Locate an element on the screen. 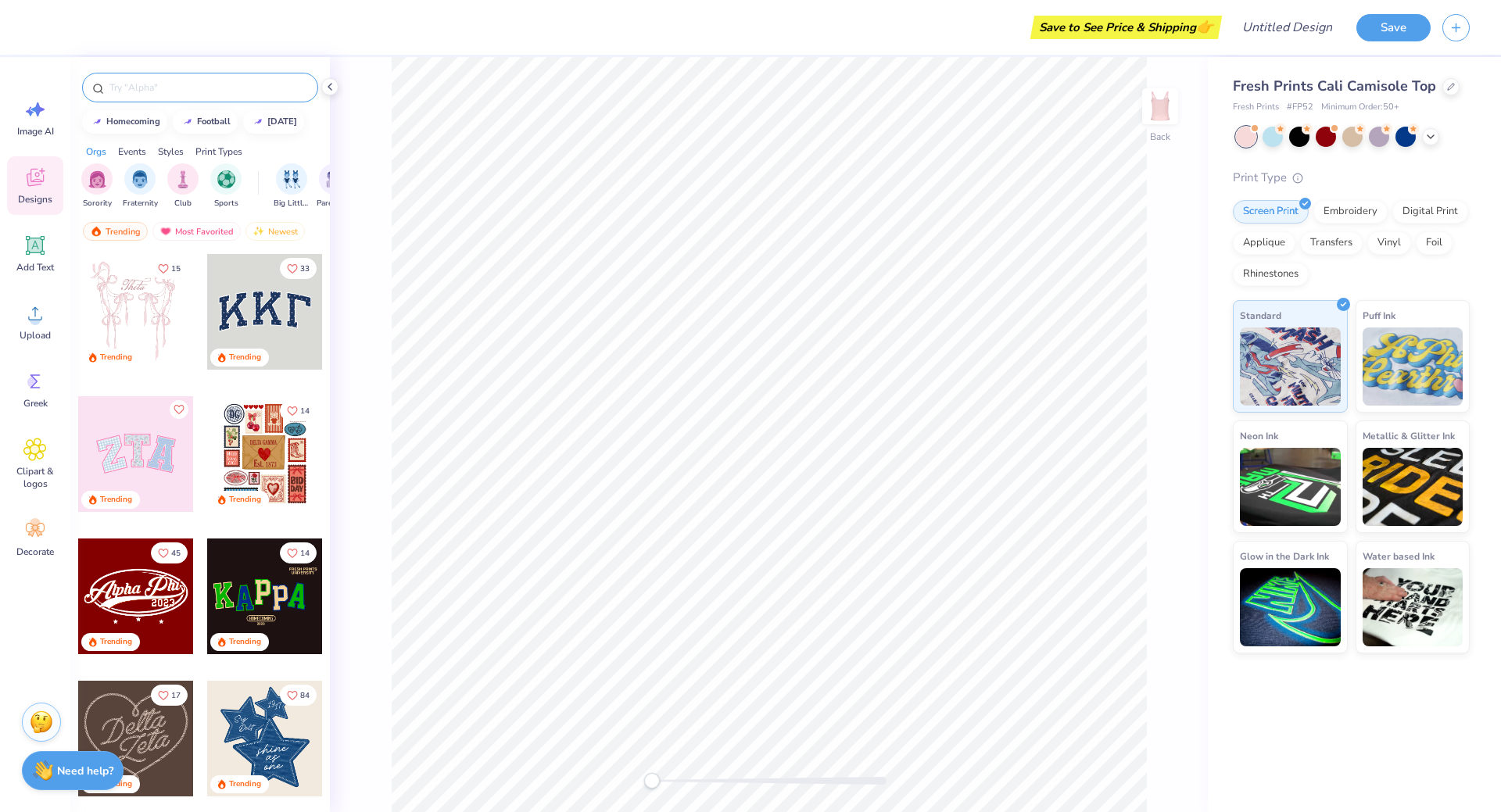 The width and height of the screenshot is (1501, 812). img: Glow in the Dark Ink is located at coordinates (1289, 607).